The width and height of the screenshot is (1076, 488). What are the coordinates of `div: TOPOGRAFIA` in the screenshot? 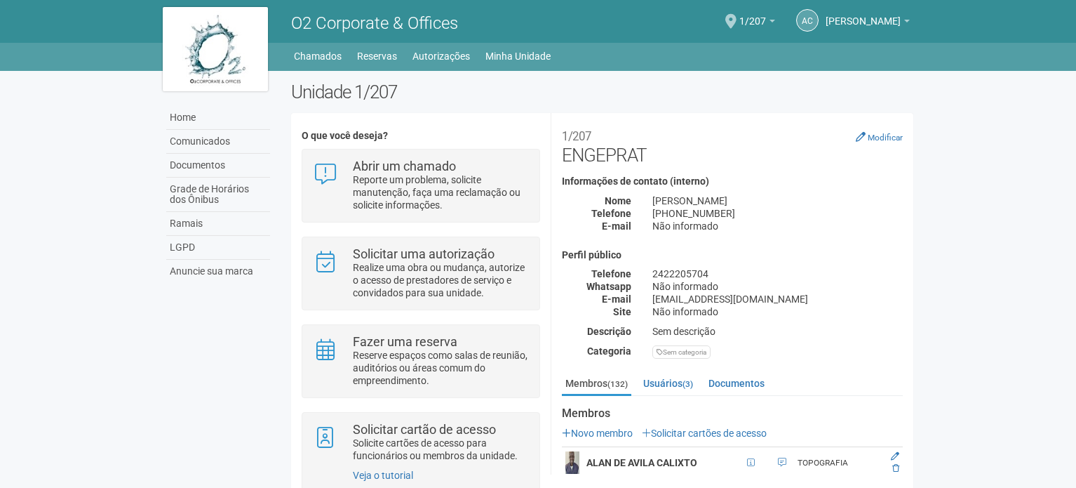 It's located at (841, 462).